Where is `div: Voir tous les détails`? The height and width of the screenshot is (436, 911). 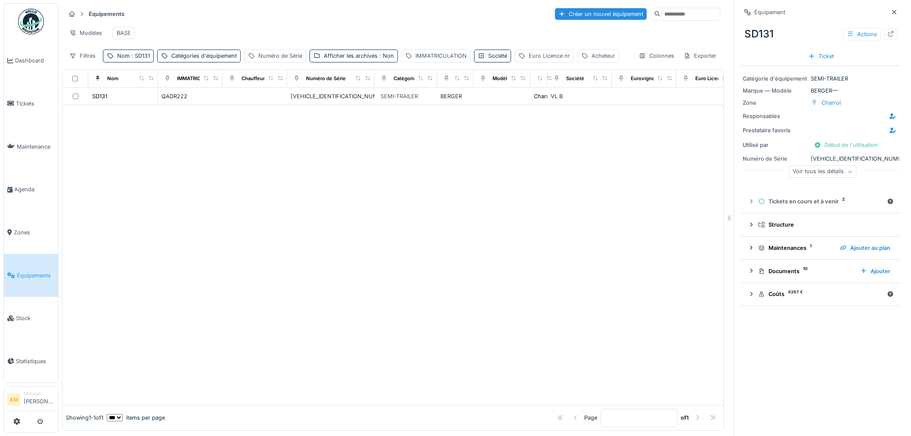
div: Voir tous les détails is located at coordinates (822, 171).